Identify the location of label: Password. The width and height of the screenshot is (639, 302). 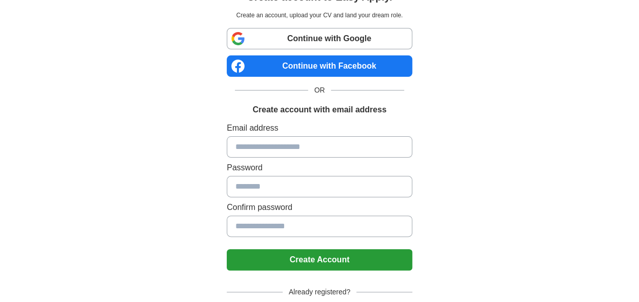
(319, 168).